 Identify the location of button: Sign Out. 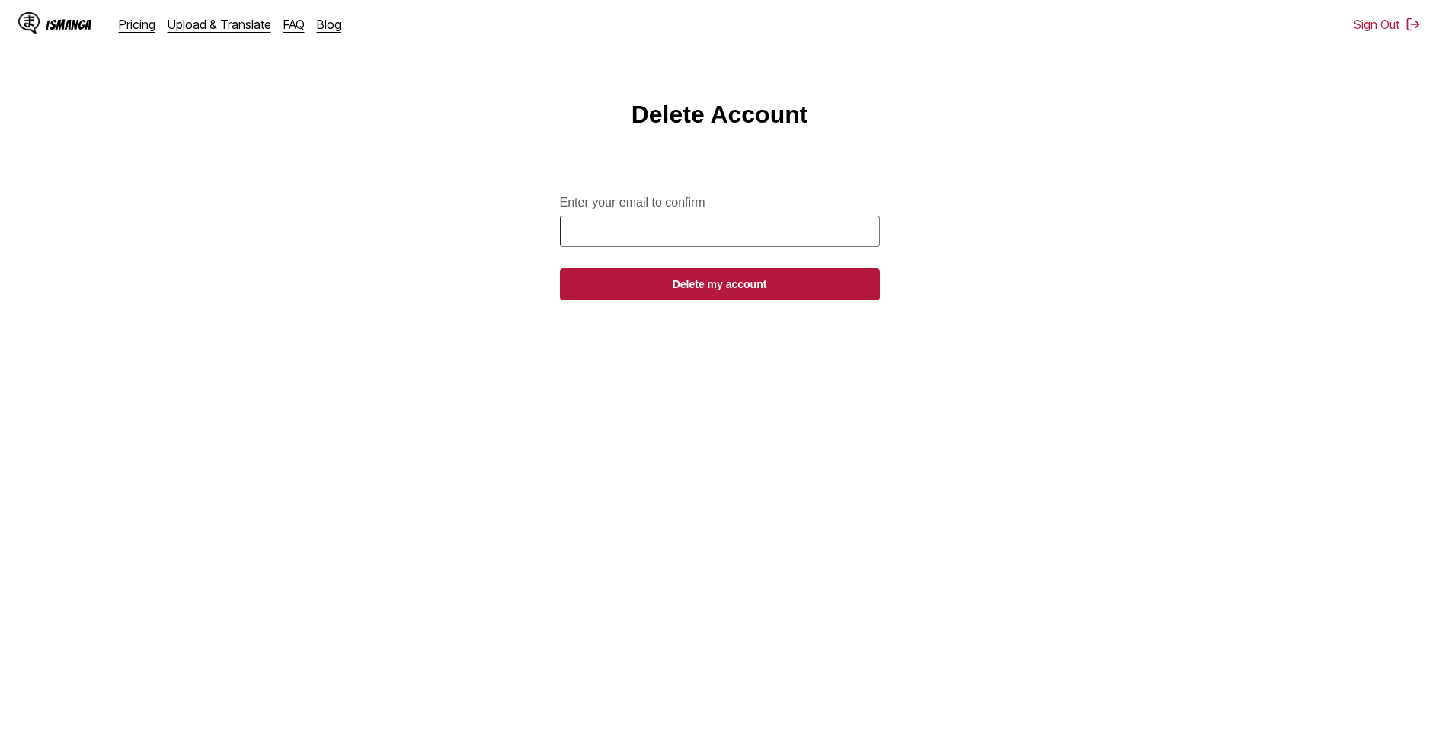
(1388, 24).